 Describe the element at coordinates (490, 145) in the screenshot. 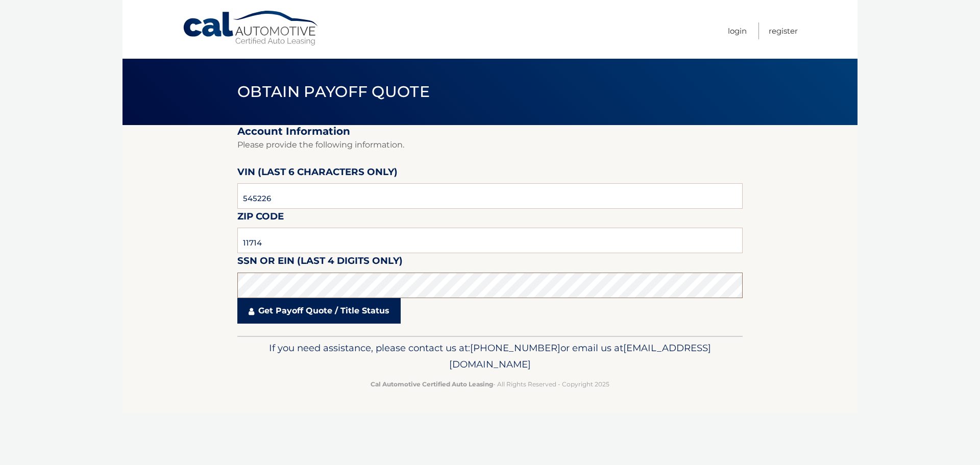

I see `p: Please provide the following information.` at that location.